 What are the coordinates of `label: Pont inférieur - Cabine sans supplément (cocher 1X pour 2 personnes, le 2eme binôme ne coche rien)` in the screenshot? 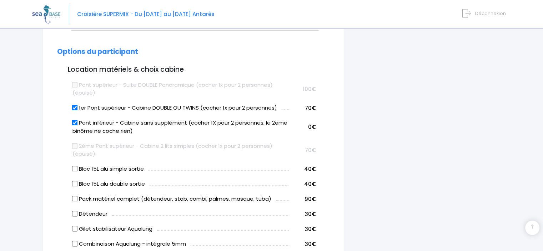 It's located at (181, 127).